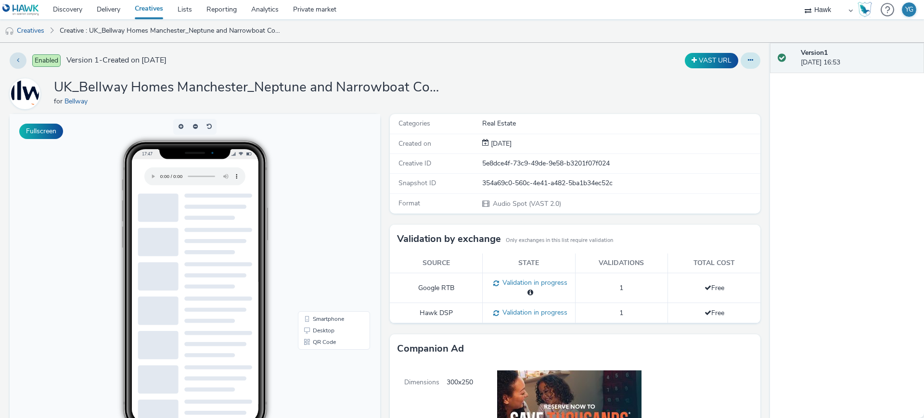 Image resolution: width=924 pixels, height=418 pixels. I want to click on div: 5e8dce4f-73c9-49de-9e58-b3201f07f024, so click(621, 164).